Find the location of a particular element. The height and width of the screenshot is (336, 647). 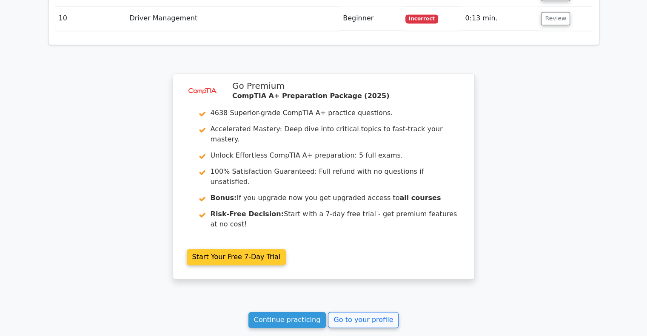

button: Review is located at coordinates (555, 18).